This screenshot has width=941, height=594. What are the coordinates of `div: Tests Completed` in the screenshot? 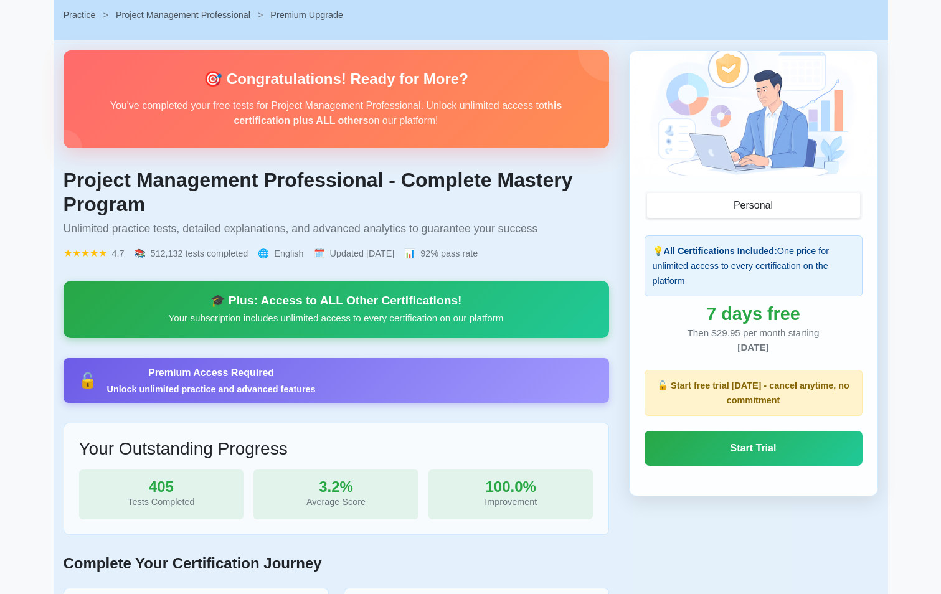 It's located at (161, 502).